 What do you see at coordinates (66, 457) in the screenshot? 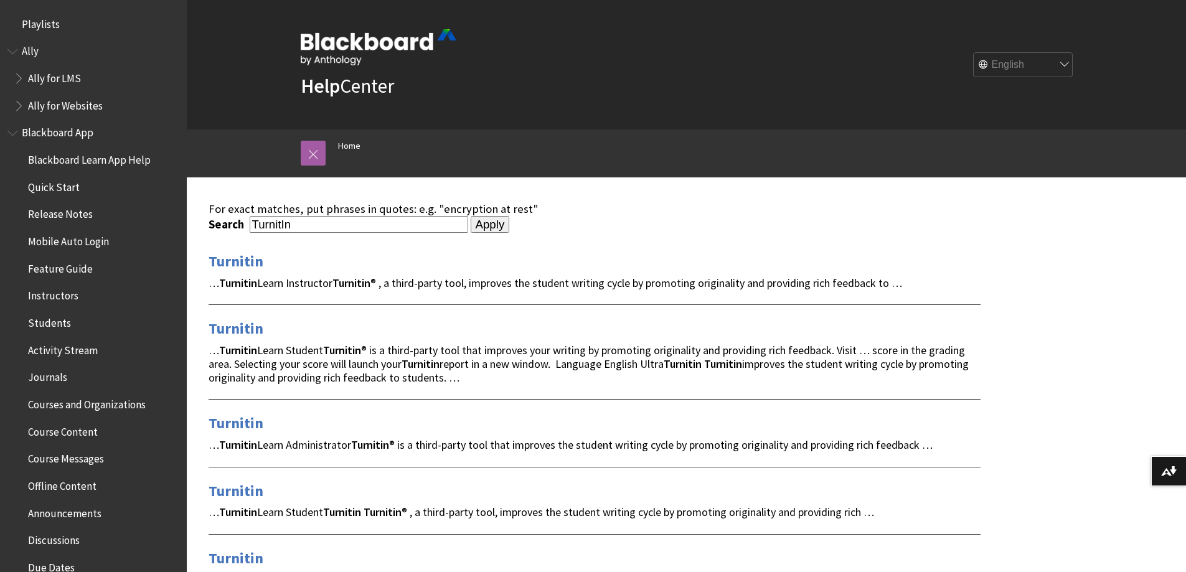
I see `span: Course Messages` at bounding box center [66, 457].